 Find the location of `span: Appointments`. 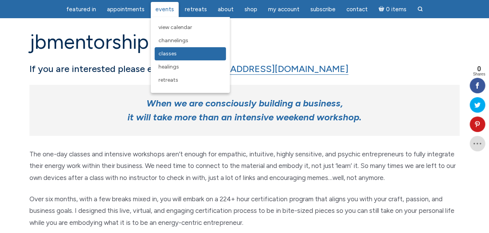

span: Appointments is located at coordinates (125, 9).